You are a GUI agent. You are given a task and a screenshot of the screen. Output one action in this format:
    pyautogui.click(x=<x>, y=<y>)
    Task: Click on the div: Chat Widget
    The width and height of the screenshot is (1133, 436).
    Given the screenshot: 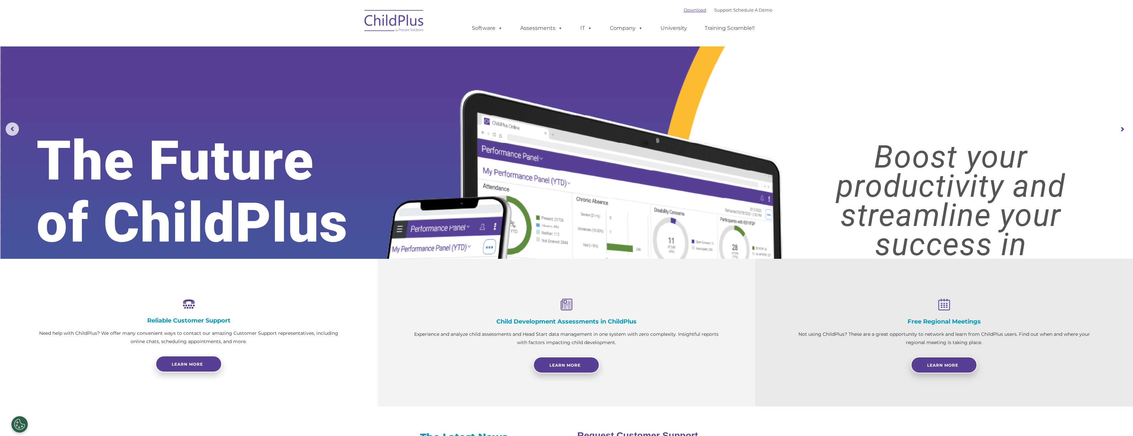 What is the action you would take?
    pyautogui.click(x=1079, y=400)
    